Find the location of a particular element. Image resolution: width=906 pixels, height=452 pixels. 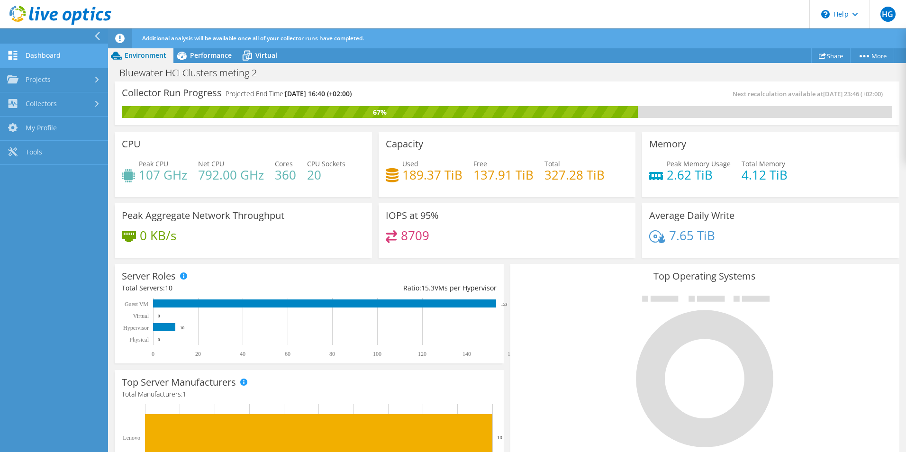

h4: 7.65 TiB is located at coordinates (692, 236).